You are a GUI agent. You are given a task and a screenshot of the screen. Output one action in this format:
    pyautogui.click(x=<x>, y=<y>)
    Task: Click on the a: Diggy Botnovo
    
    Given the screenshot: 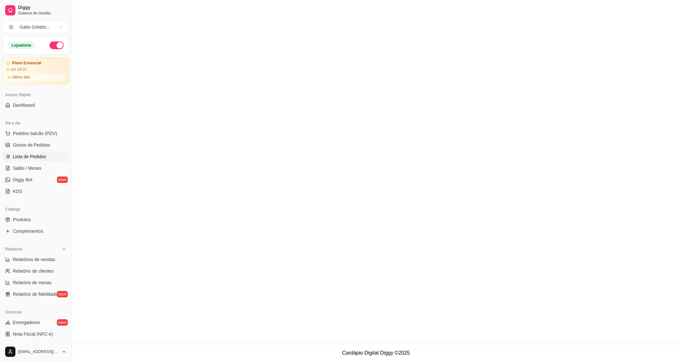 What is the action you would take?
    pyautogui.click(x=36, y=180)
    